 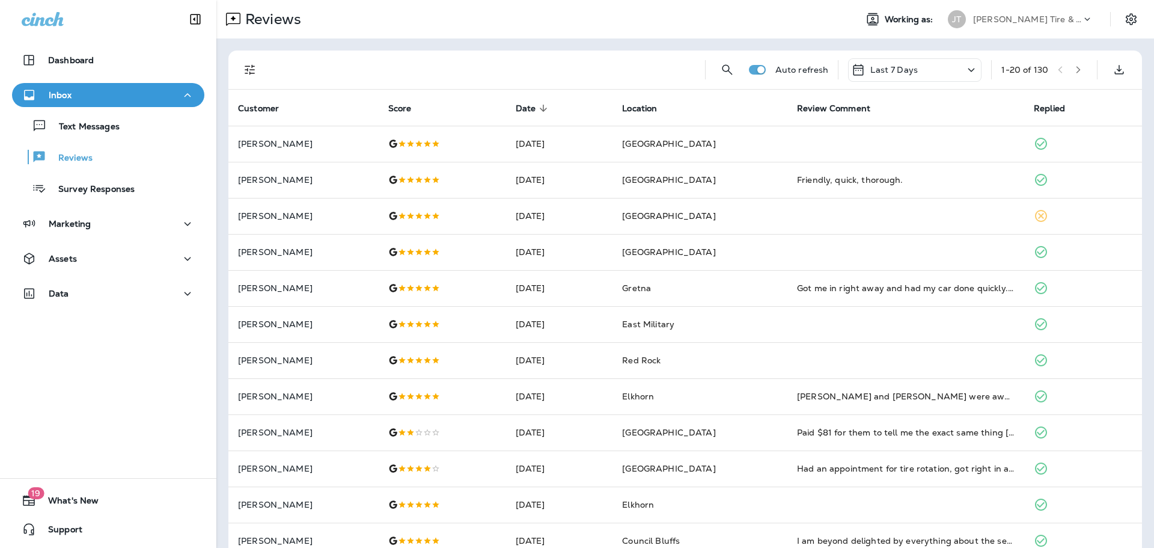 What do you see at coordinates (108, 293) in the screenshot?
I see `button: Data` at bounding box center [108, 293].